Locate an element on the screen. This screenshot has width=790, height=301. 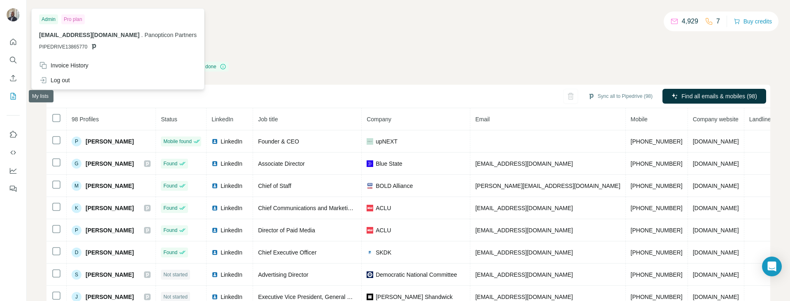
span: Landline is located at coordinates (760, 119).